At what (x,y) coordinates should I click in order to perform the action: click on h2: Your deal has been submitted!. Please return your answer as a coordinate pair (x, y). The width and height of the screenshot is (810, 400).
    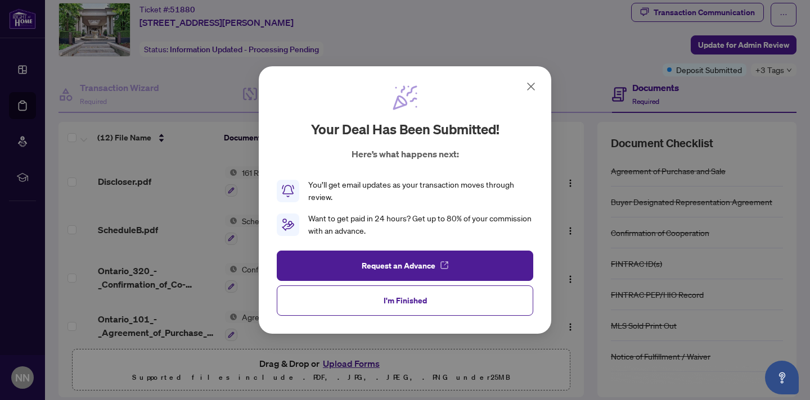
    Looking at the image, I should click on (405, 129).